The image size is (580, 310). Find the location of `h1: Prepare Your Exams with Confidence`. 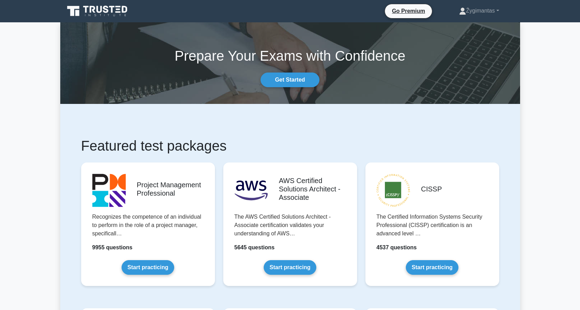

h1: Prepare Your Exams with Confidence is located at coordinates (290, 56).